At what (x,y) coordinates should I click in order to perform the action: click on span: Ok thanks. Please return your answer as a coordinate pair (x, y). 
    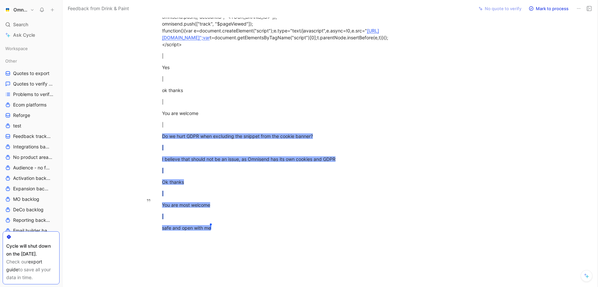
    Looking at the image, I should click on (173, 182).